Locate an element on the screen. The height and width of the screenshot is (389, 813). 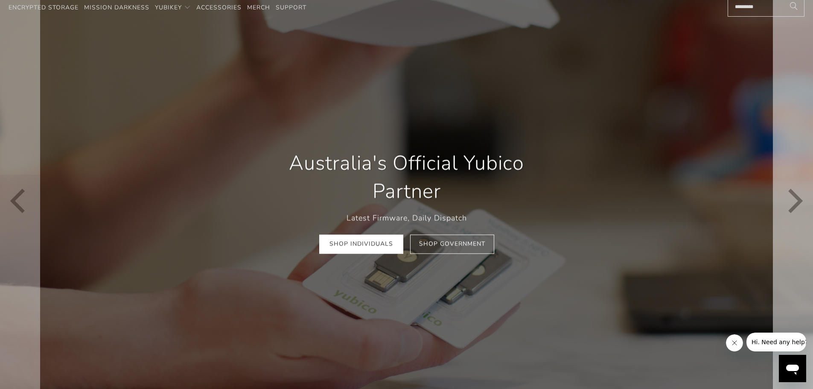
span: Accessories is located at coordinates (219, 7).